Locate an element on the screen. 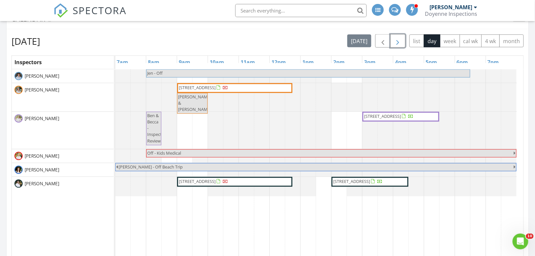  img: headshotfinal.jpeg is located at coordinates (18, 76).